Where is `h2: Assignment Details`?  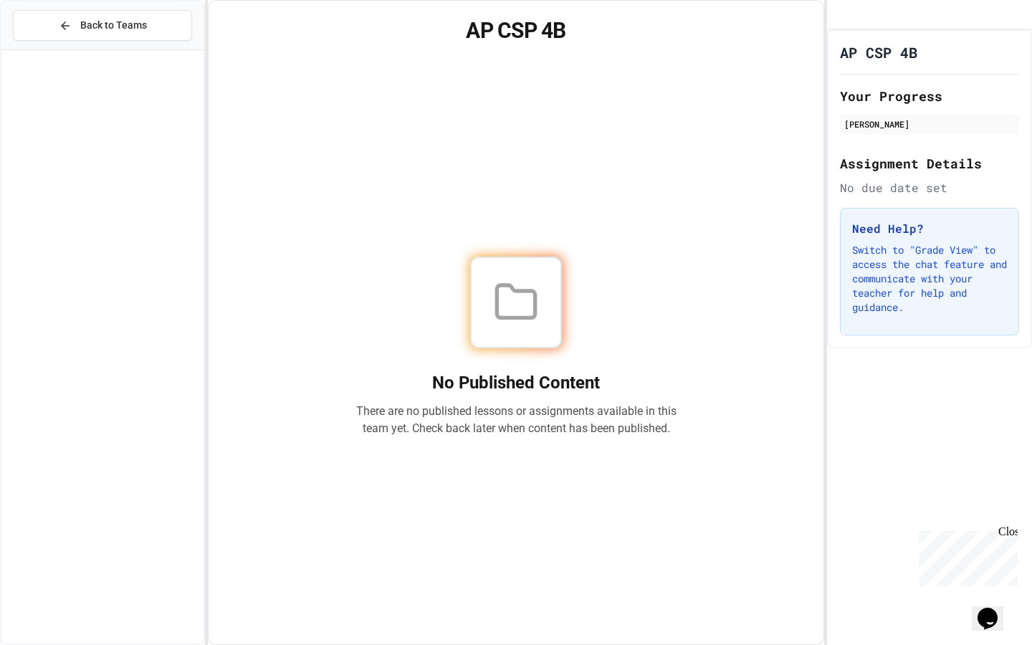
h2: Assignment Details is located at coordinates (929, 163).